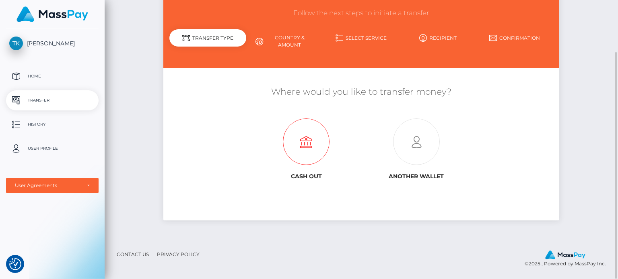 The height and width of the screenshot is (279, 618). Describe the element at coordinates (52, 186) in the screenshot. I see `button: User Agreements` at that location.